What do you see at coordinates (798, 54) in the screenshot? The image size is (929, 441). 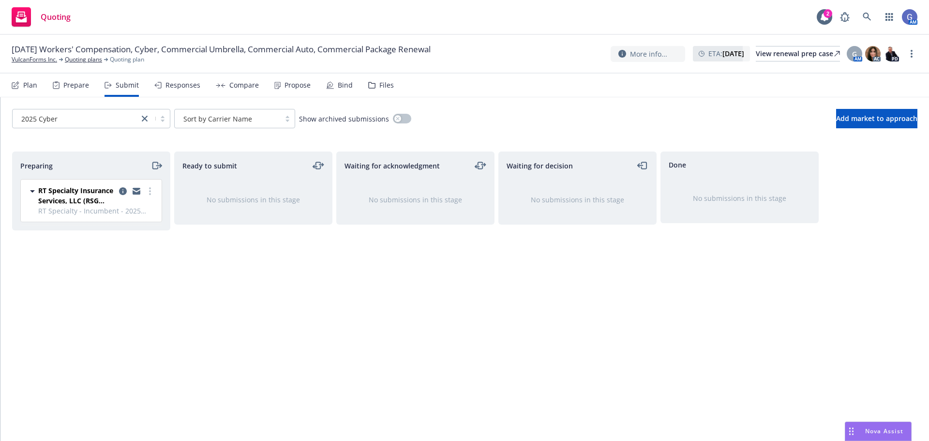 I see `a: View renewal prep case` at bounding box center [798, 54].